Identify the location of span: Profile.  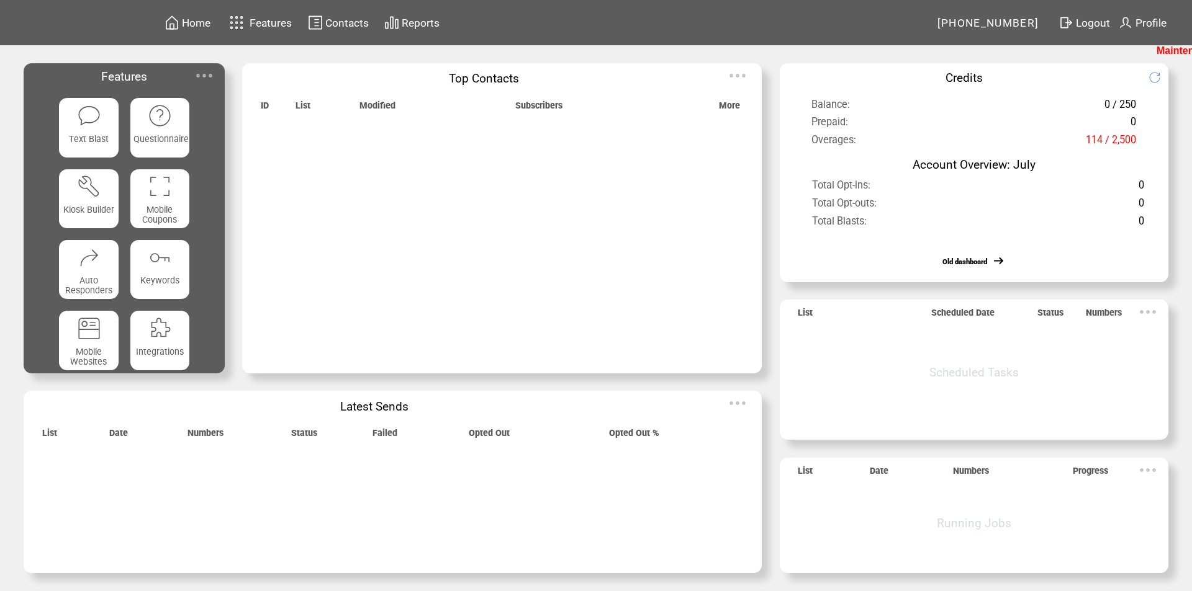
(1151, 23).